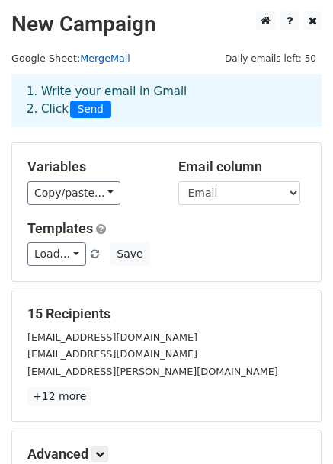 The height and width of the screenshot is (464, 333). I want to click on a: Copy/paste..., so click(74, 193).